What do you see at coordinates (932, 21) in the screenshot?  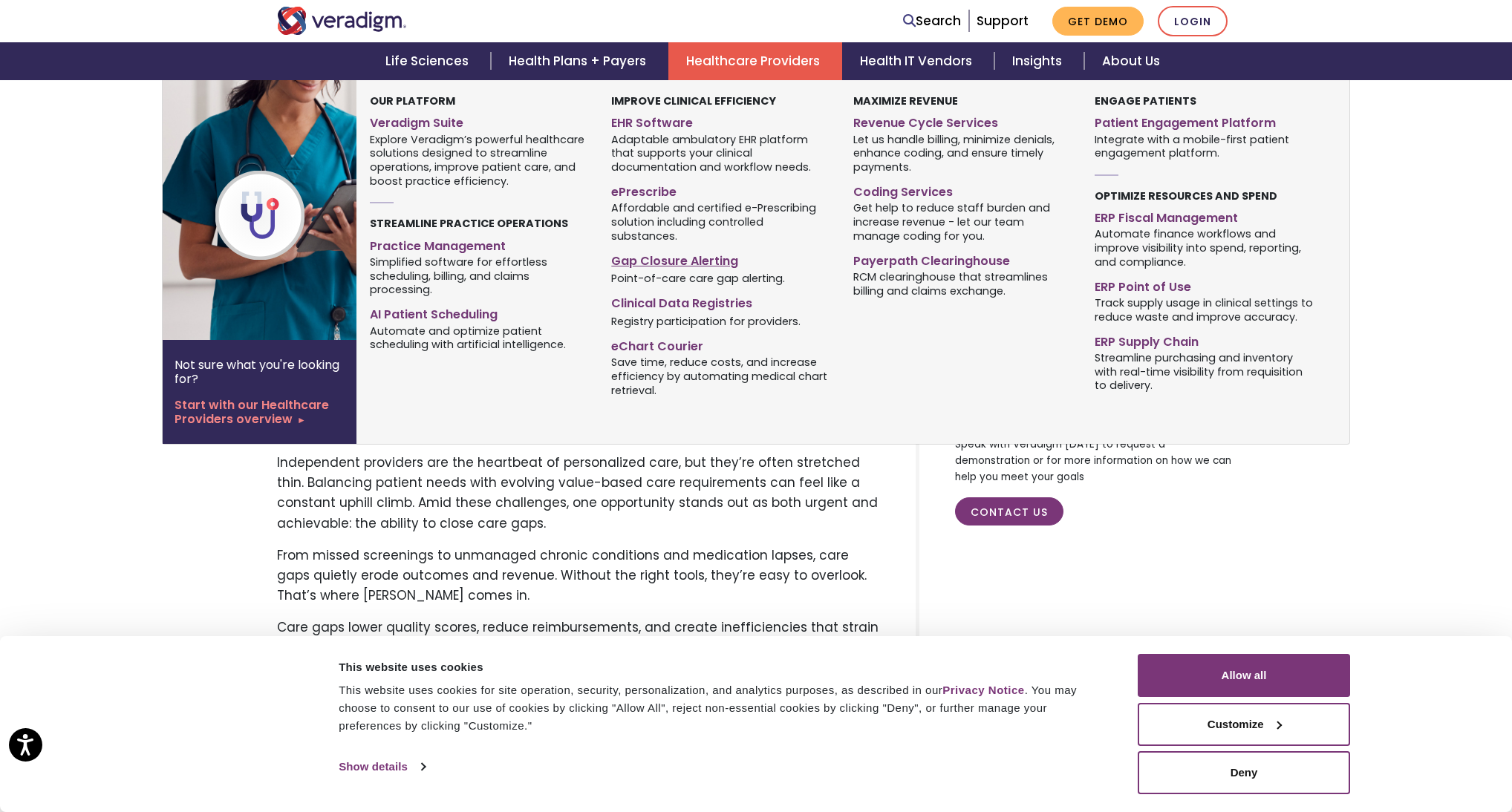 I see `a: Search` at bounding box center [932, 21].